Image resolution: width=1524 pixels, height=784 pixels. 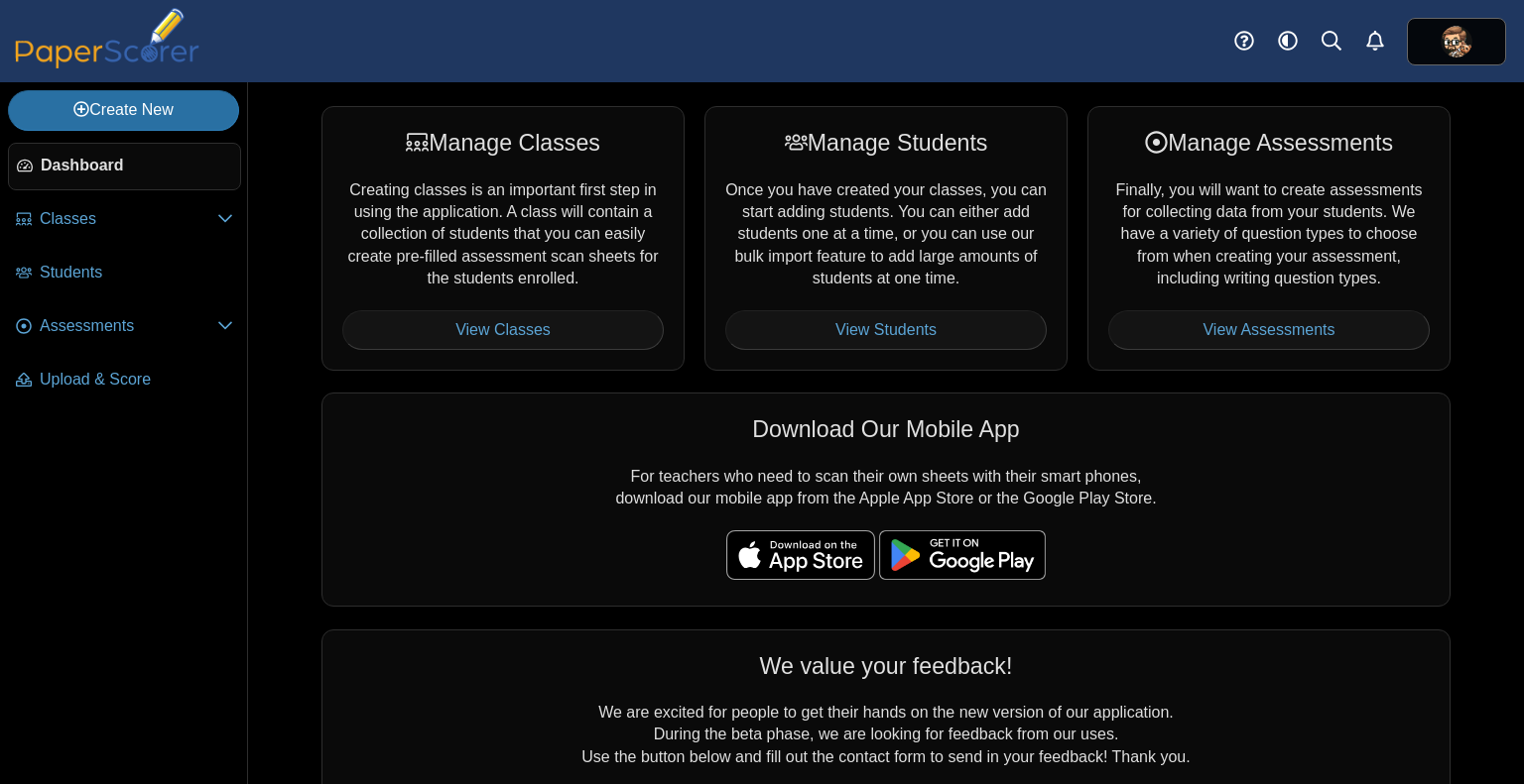 What do you see at coordinates (1270, 238) in the screenshot?
I see `div: Finally, you will want to create assessments for collecting data from your students. We have a va...` at bounding box center [1270, 238].